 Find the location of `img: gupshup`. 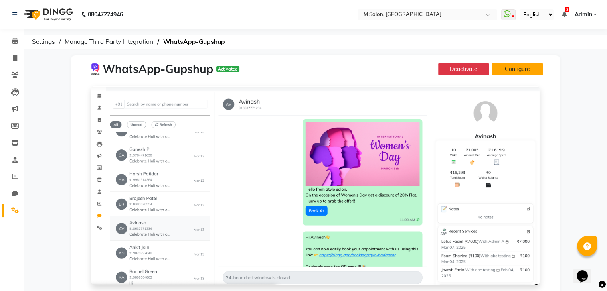

img: gupshup is located at coordinates (95, 69).